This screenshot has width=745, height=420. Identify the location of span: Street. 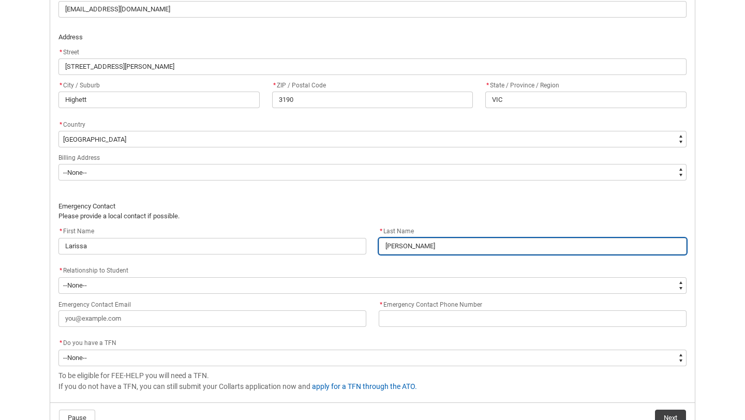
(69, 52).